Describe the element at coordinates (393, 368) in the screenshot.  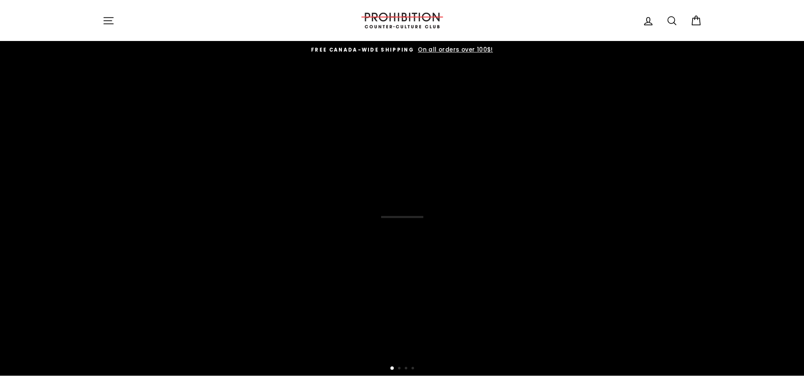
I see `button: 1` at that location.